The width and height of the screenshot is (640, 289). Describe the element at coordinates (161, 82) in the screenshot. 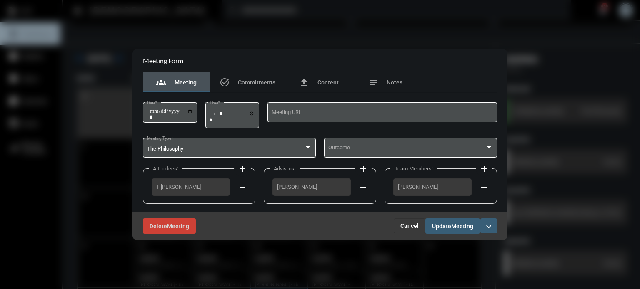

I see `mat-icon: groups` at that location.